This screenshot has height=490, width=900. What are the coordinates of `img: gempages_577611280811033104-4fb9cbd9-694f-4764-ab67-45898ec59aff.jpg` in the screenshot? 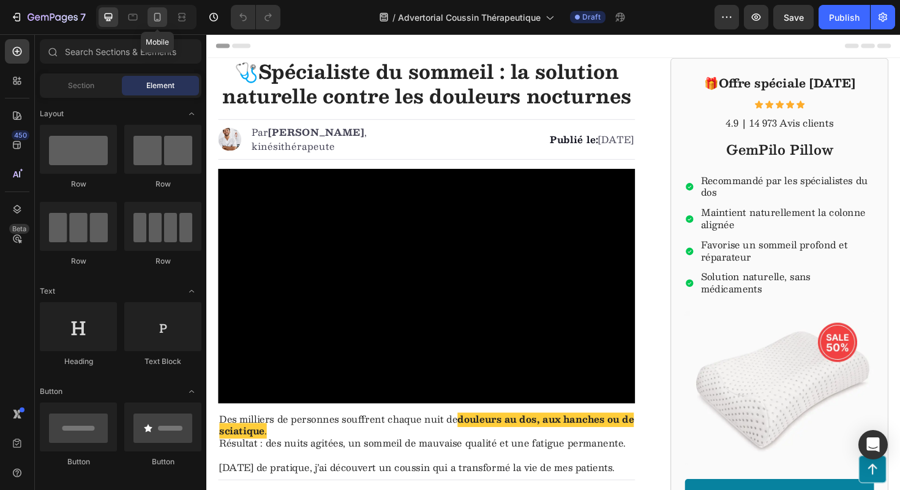 It's located at (24, 111).